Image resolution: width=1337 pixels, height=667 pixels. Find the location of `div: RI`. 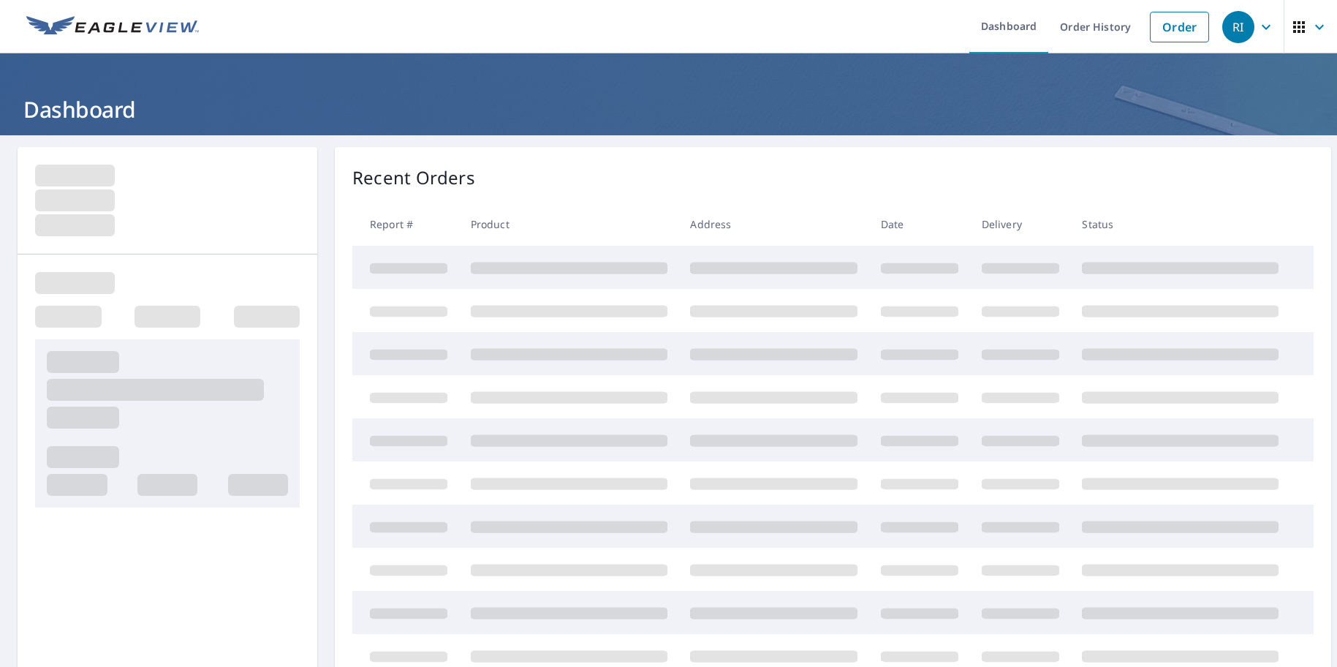

div: RI is located at coordinates (1238, 27).